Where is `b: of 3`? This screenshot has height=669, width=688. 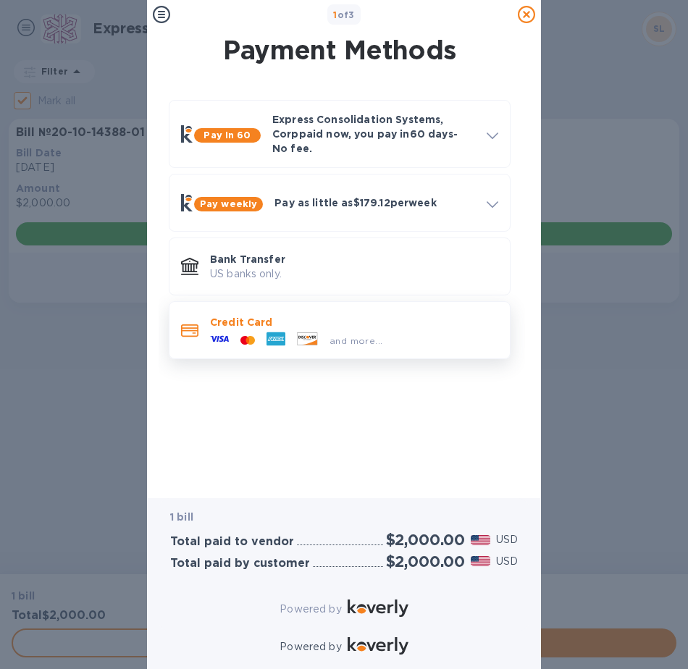
b: of 3 is located at coordinates (344, 14).